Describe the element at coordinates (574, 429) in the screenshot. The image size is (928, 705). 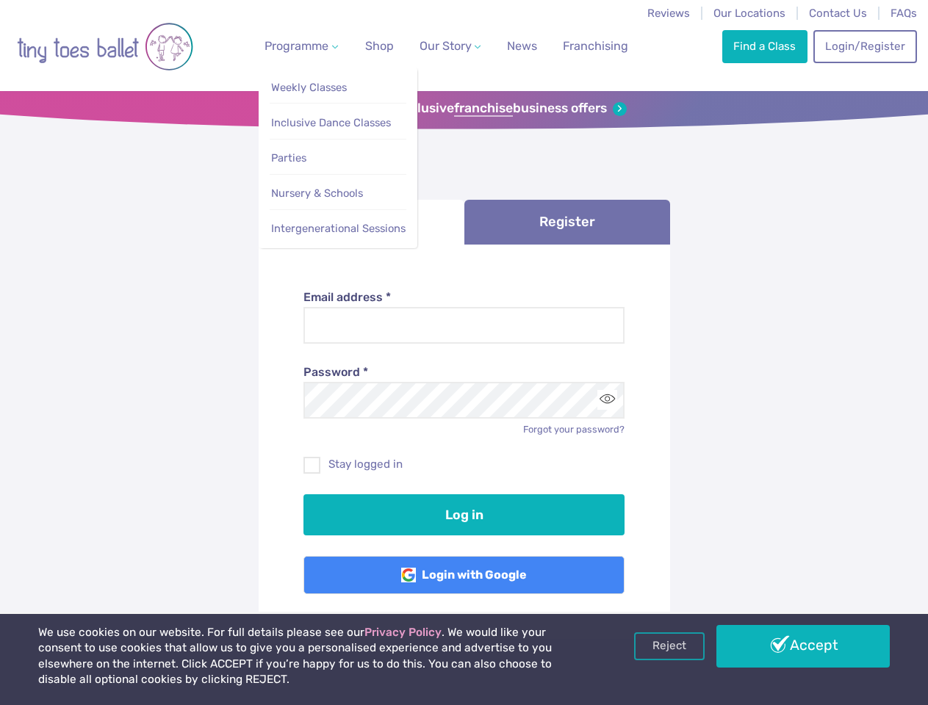
I see `a: Forgot your password?` at that location.